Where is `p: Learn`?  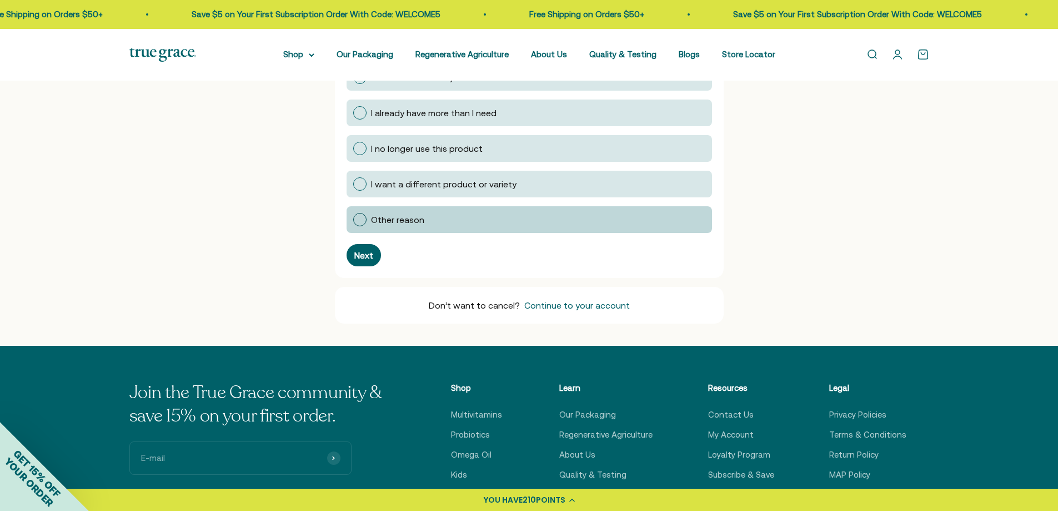
p: Learn is located at coordinates (606, 388).